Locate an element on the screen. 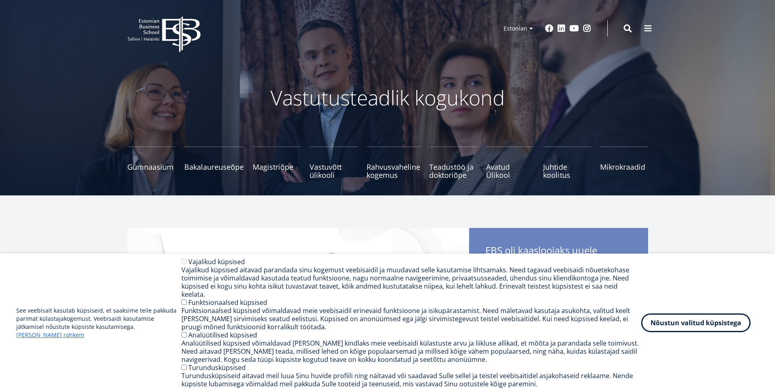 The image size is (775, 392). a: Youtube is located at coordinates (574, 28).